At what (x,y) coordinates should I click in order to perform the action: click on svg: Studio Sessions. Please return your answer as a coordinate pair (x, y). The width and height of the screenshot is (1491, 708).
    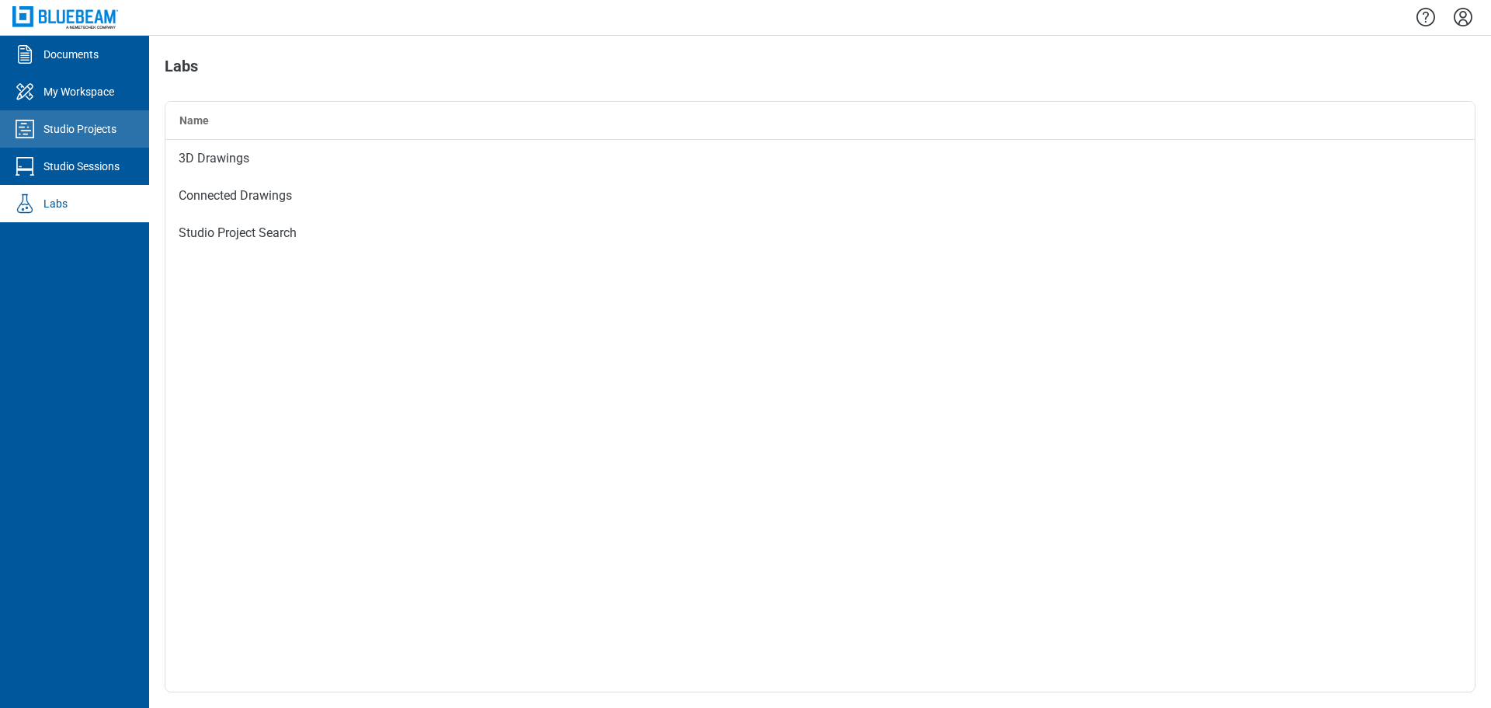
    Looking at the image, I should click on (25, 166).